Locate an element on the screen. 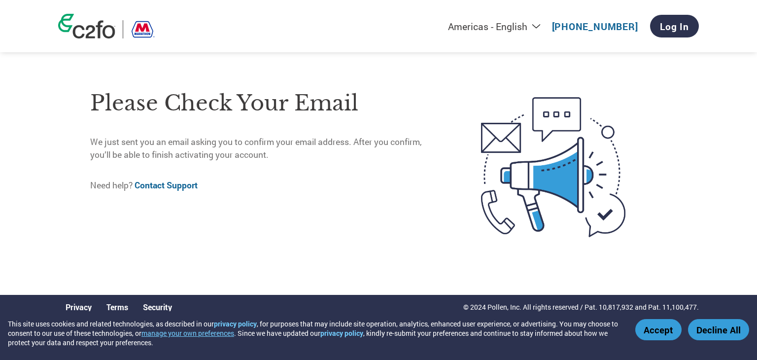 Image resolution: width=757 pixels, height=360 pixels. a: Contact Support is located at coordinates (166, 185).